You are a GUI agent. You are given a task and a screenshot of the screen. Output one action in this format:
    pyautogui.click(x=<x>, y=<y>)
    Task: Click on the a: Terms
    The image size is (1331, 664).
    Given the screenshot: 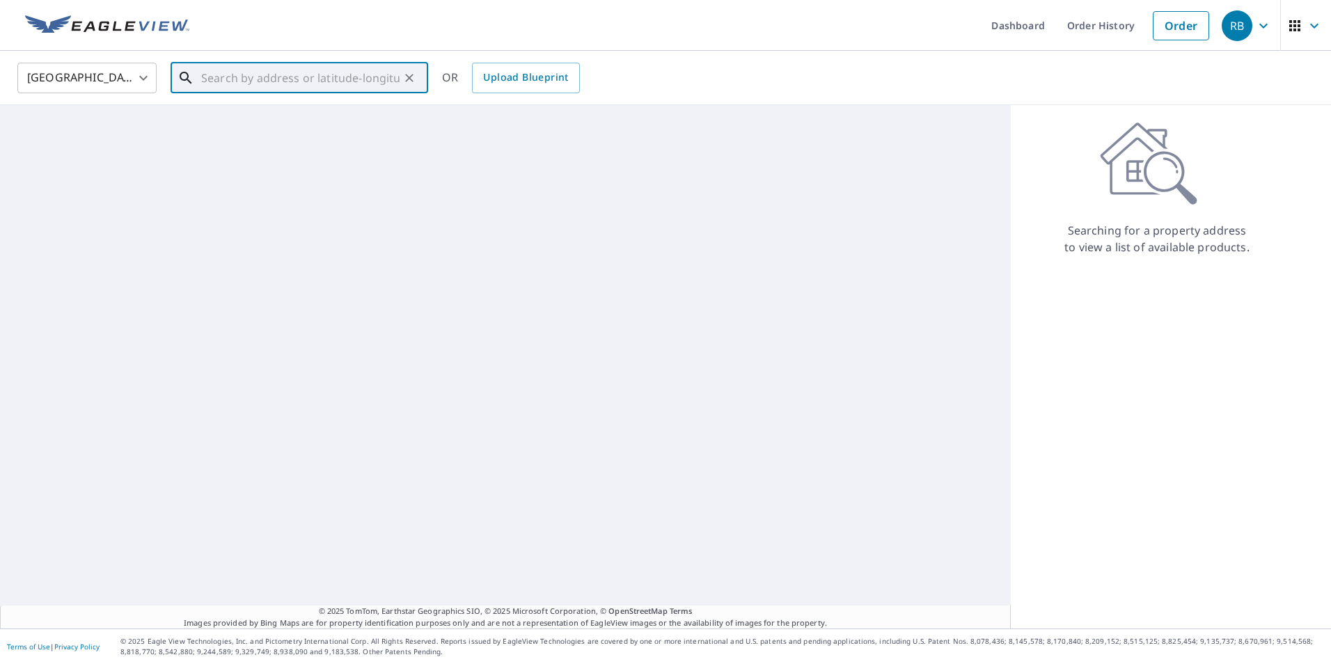 What is the action you would take?
    pyautogui.click(x=681, y=611)
    